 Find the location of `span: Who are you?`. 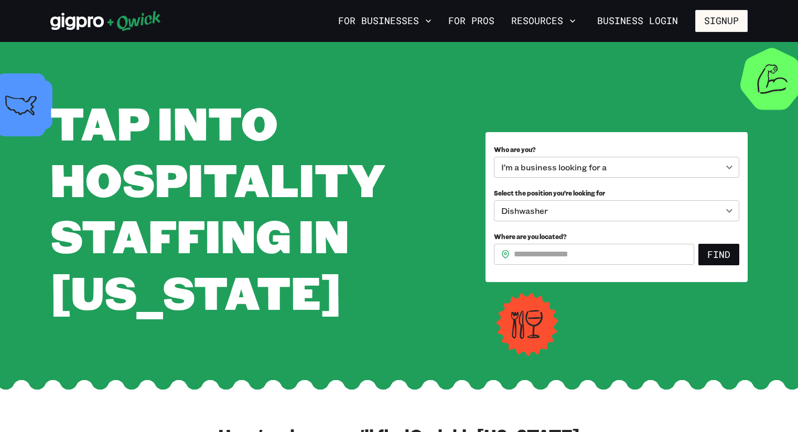

span: Who are you? is located at coordinates (515, 149).